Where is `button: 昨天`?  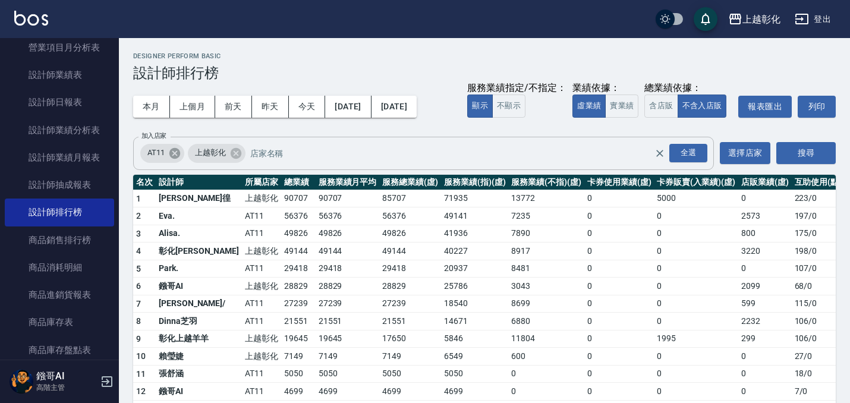
button: 昨天 is located at coordinates (271, 106).